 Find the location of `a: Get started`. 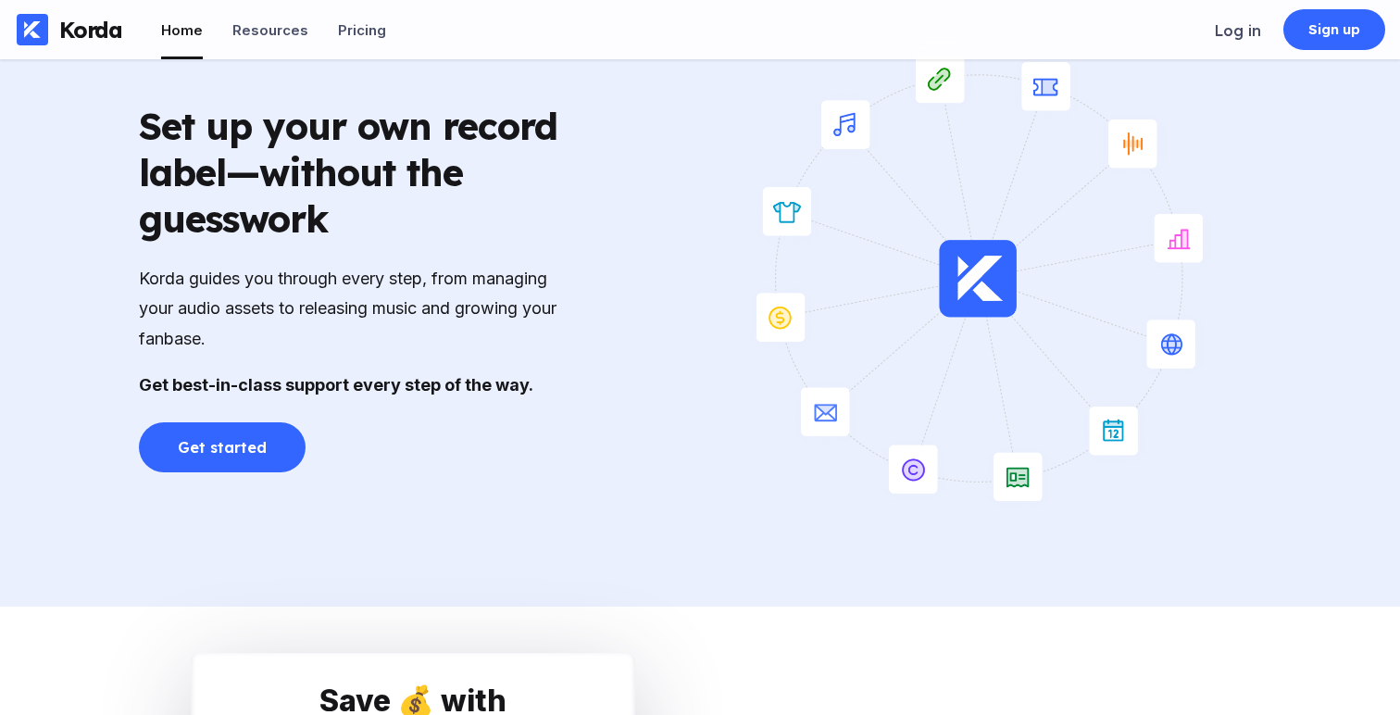

a: Get started is located at coordinates (222, 435).